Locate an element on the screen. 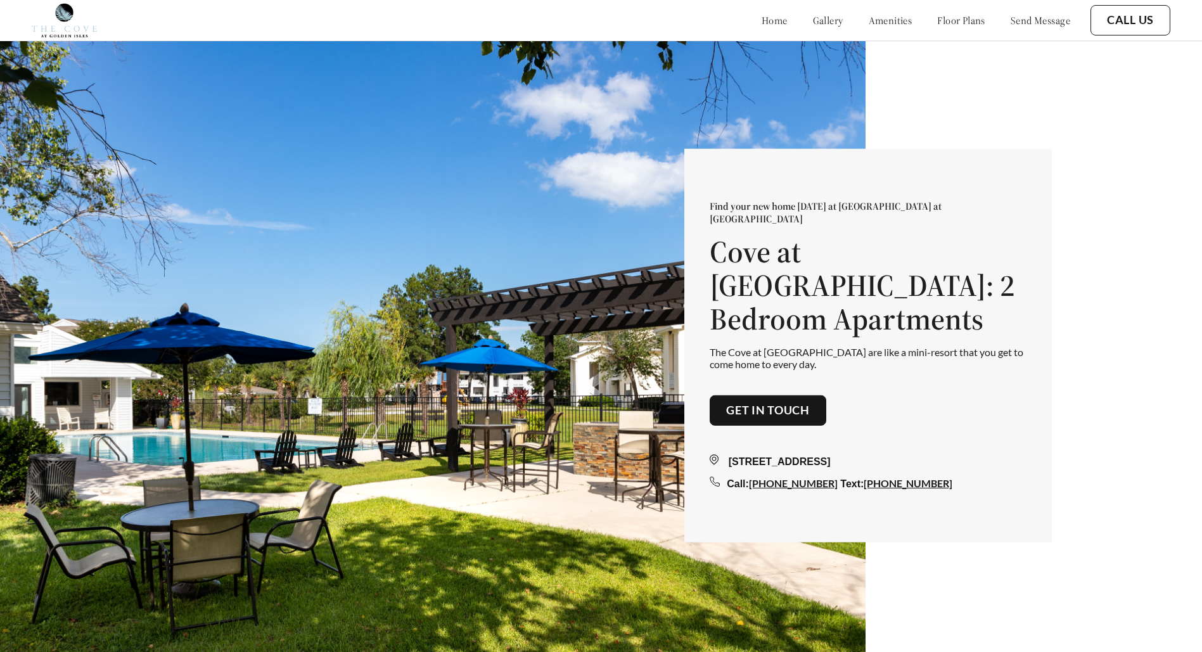 Image resolution: width=1202 pixels, height=652 pixels. span: Call: is located at coordinates (738, 484).